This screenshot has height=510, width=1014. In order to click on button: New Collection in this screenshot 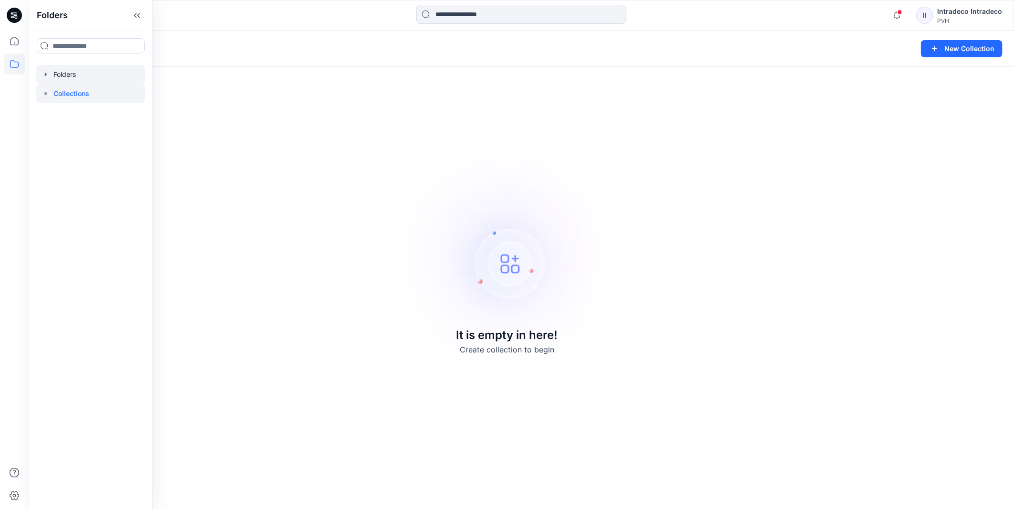, I will do `click(962, 49)`.